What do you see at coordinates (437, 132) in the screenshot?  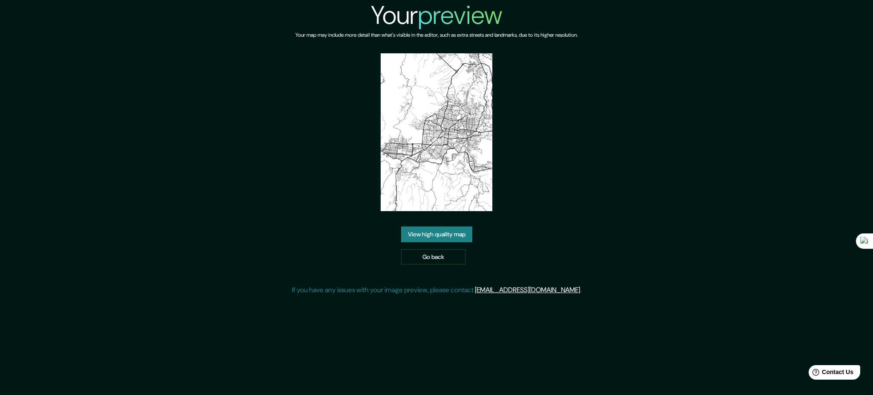 I see `img: created-map-preview` at bounding box center [437, 132].